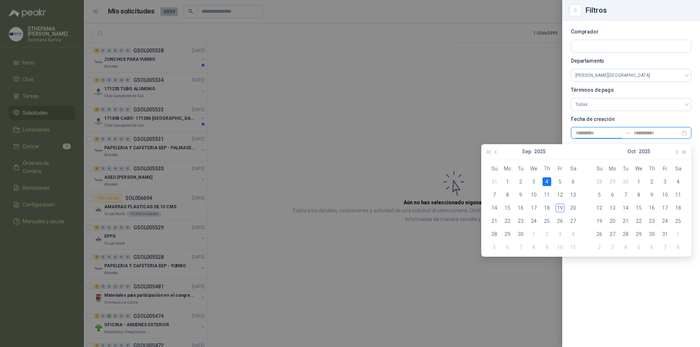  Describe the element at coordinates (547, 195) in the screenshot. I see `td: 2025-09-11` at that location.